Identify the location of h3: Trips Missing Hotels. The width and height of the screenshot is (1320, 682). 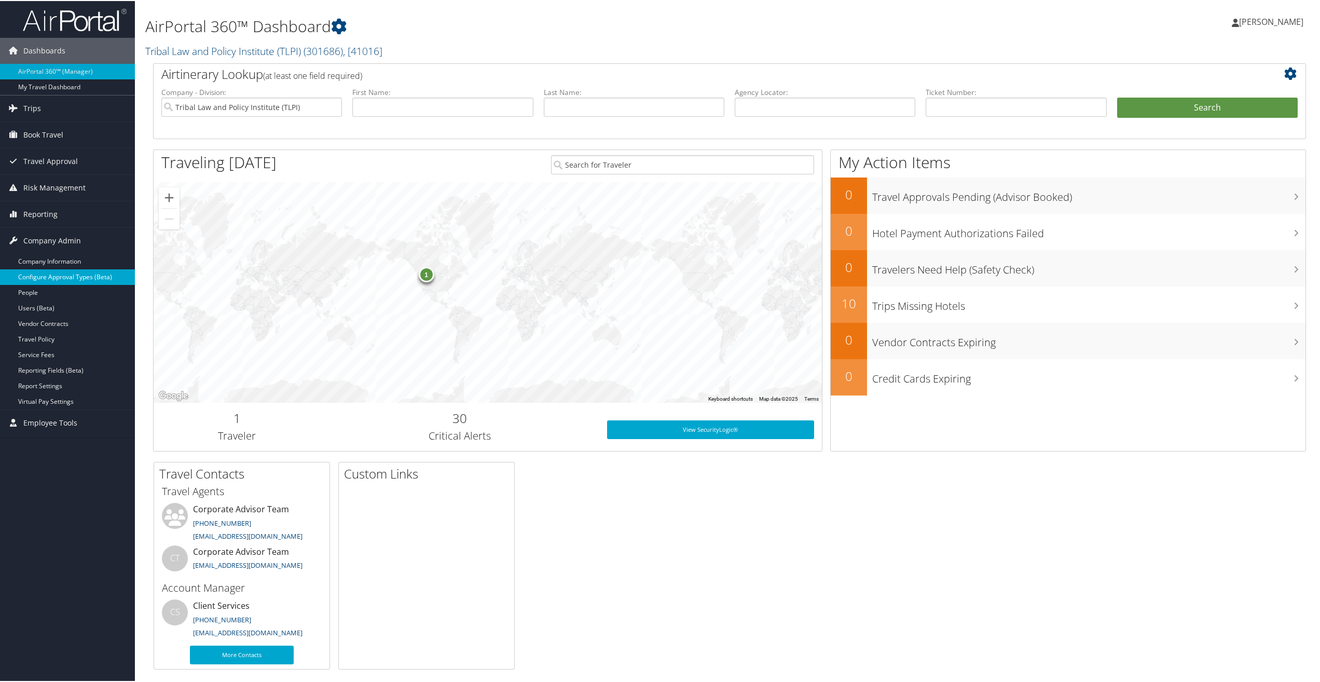
(1089, 303).